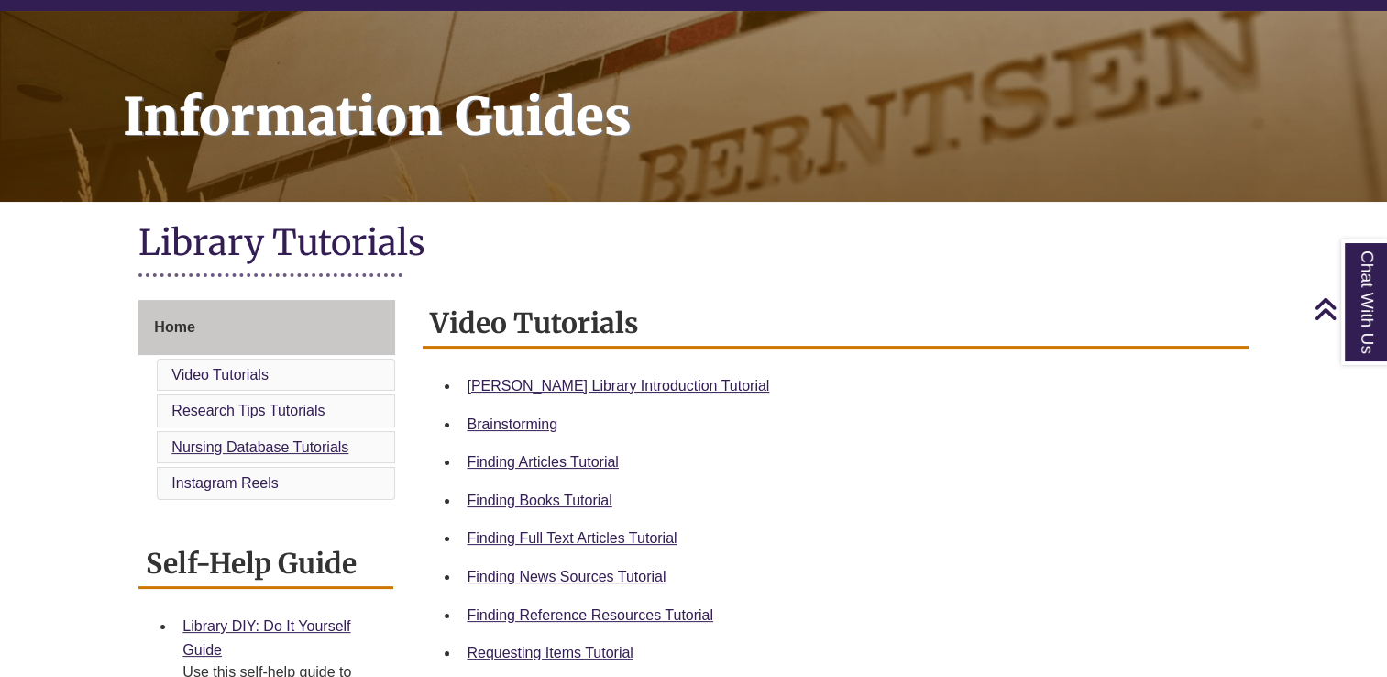 The image size is (1387, 677). What do you see at coordinates (267, 402) in the screenshot?
I see `div: Guide Page Menu` at bounding box center [267, 402].